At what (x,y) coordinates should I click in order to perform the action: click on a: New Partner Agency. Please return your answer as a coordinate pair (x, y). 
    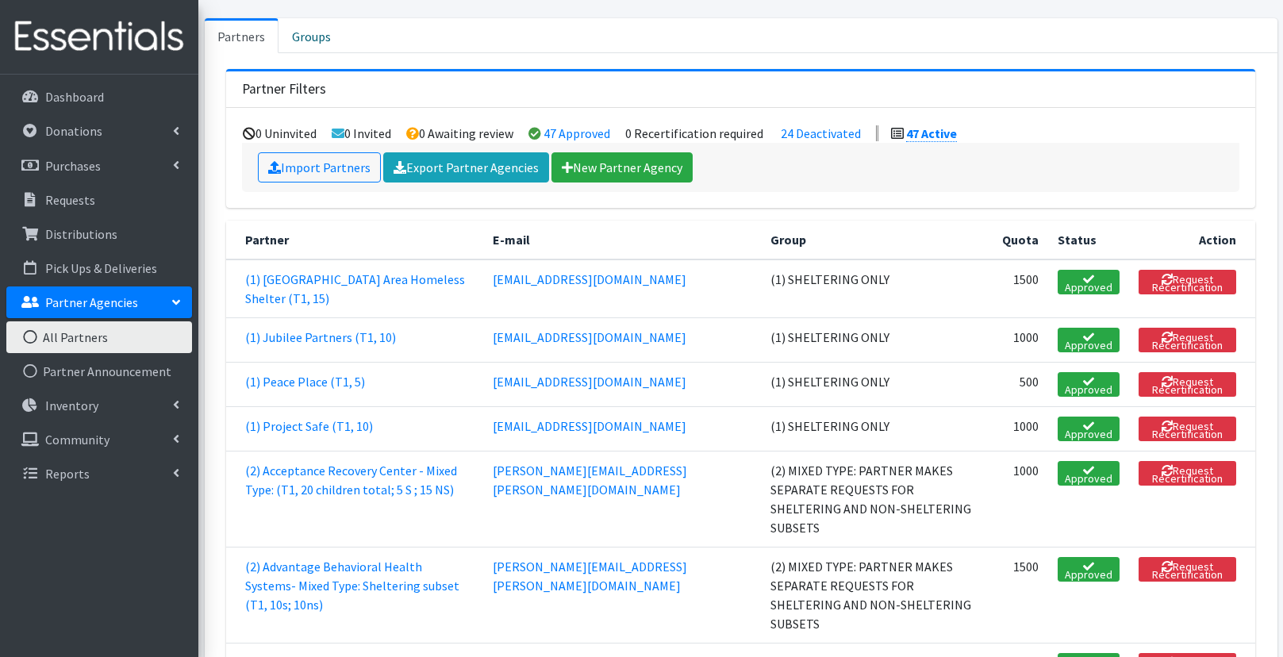
    Looking at the image, I should click on (622, 167).